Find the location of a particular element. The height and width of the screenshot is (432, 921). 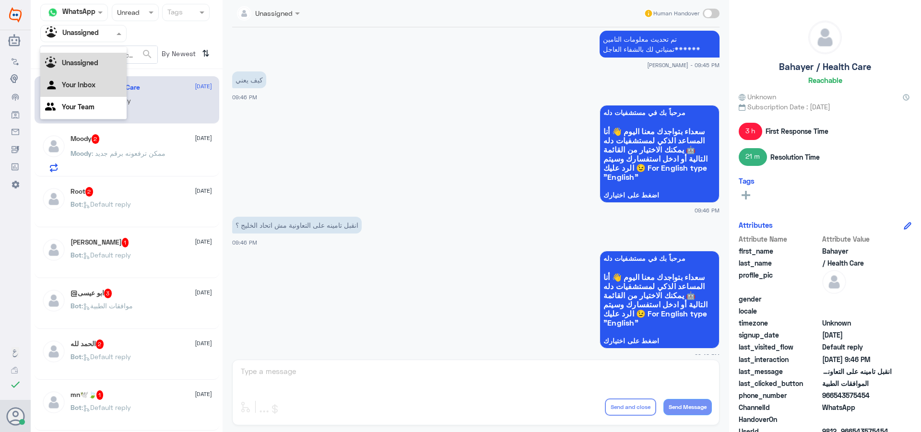

span: search is located at coordinates (147, 54).